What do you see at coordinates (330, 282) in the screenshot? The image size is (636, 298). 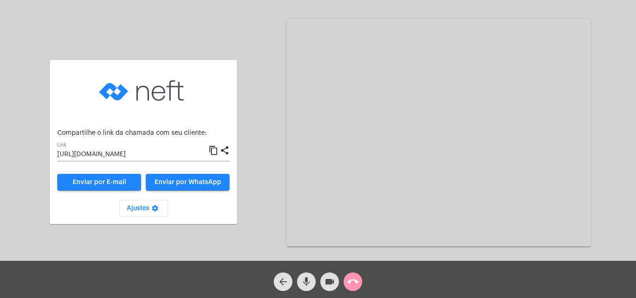 I see `mat-icon: videocam` at bounding box center [330, 282].